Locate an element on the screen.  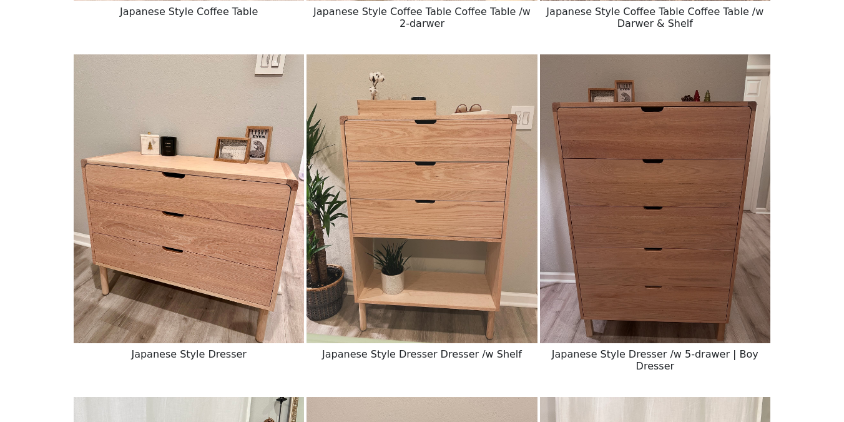
a: Japanese Style Dresser Dresser /w Shelf is located at coordinates (422, 198).